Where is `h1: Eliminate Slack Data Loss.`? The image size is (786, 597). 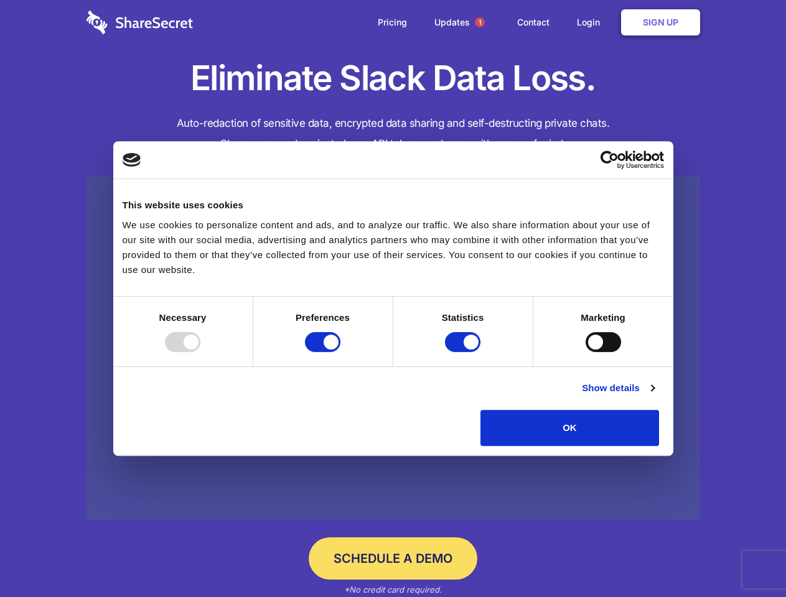 h1: Eliminate Slack Data Loss. is located at coordinates (393, 78).